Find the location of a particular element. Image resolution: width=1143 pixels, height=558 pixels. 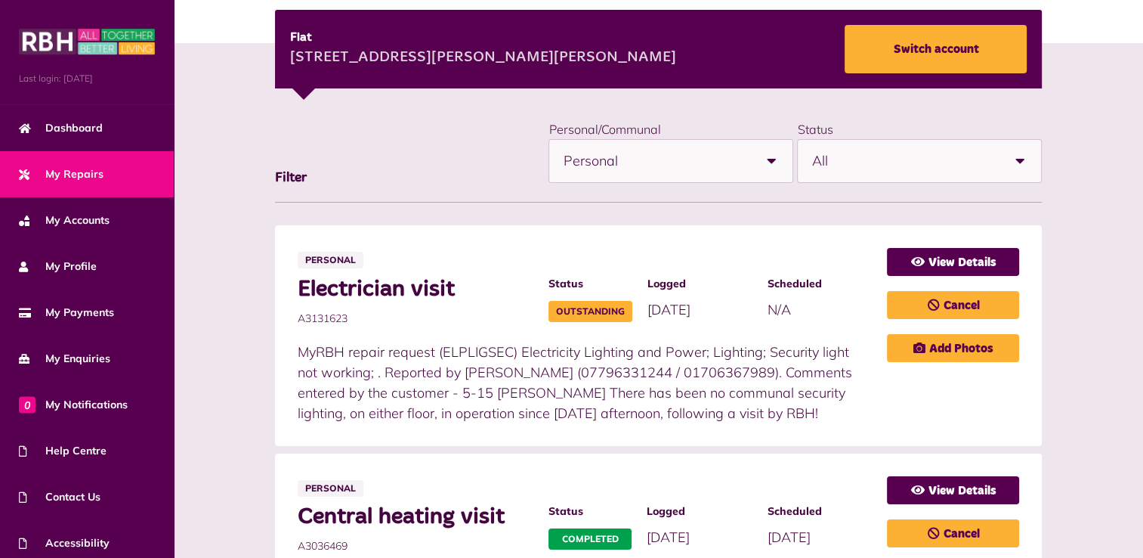

span: My Payments is located at coordinates (67, 312).